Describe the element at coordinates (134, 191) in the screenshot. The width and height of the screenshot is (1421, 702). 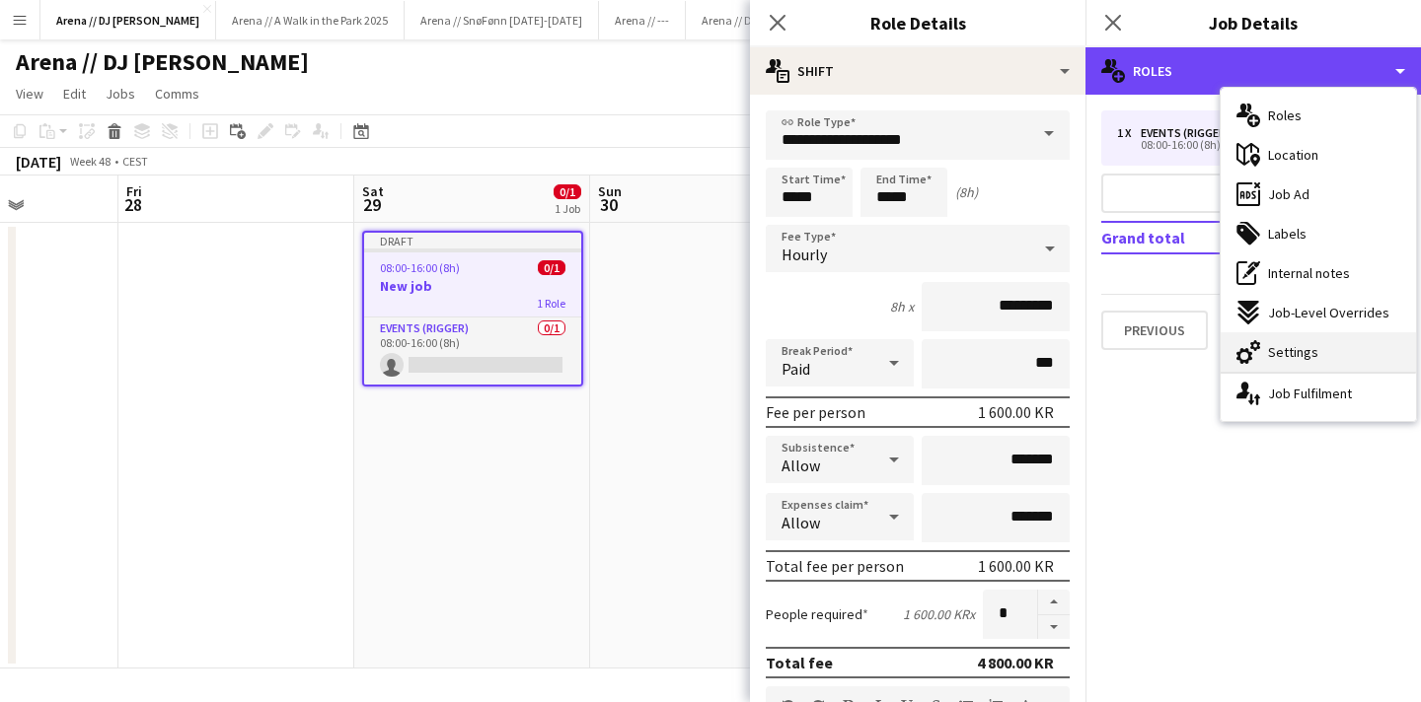
I see `span: Fri` at that location.